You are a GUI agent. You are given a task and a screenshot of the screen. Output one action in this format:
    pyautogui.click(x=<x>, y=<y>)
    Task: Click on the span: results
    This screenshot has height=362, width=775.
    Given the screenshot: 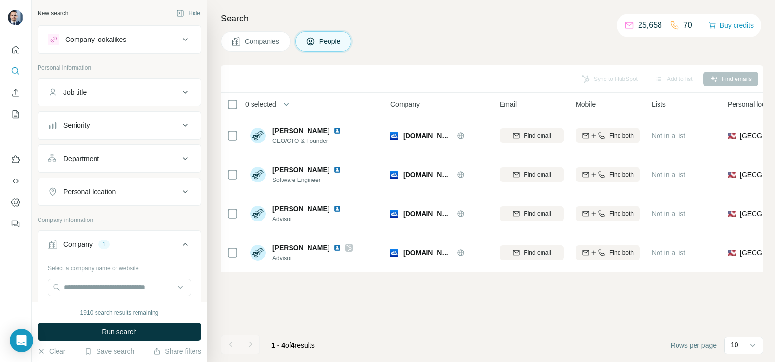 What is the action you would take?
    pyautogui.click(x=293, y=345)
    